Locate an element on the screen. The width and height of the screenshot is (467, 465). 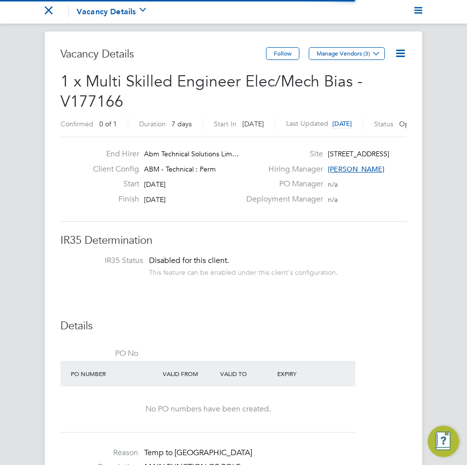
div: PO Number is located at coordinates (114, 373).